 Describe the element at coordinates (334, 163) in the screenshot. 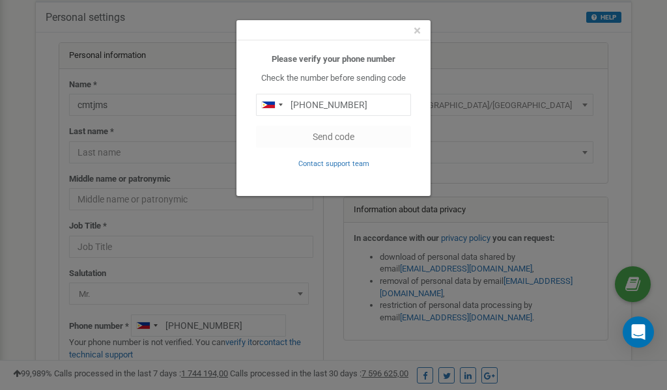

I see `a: Contact support team` at that location.